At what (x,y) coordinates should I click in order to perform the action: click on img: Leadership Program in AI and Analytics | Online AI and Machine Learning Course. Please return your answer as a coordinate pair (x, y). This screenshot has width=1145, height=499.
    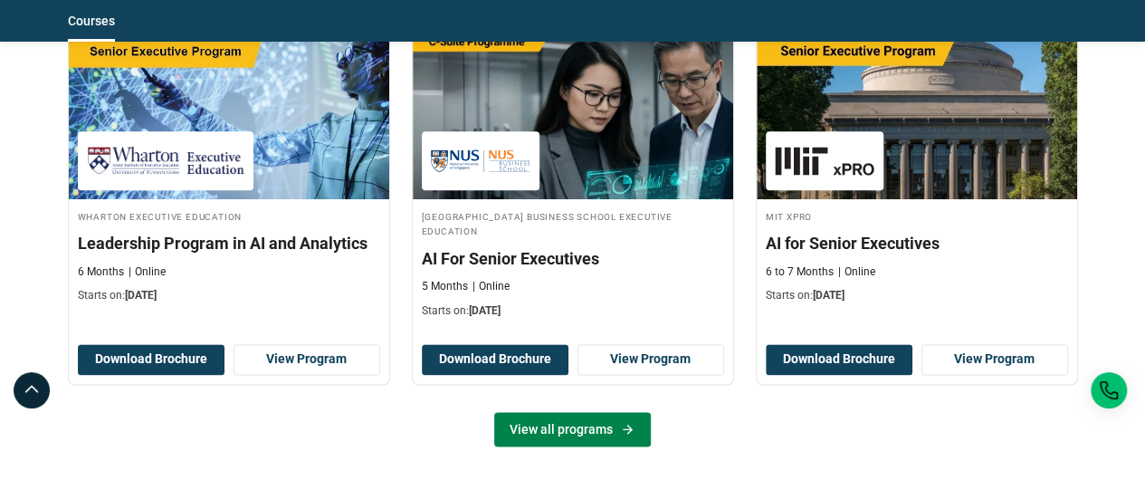
    Looking at the image, I should click on (229, 109).